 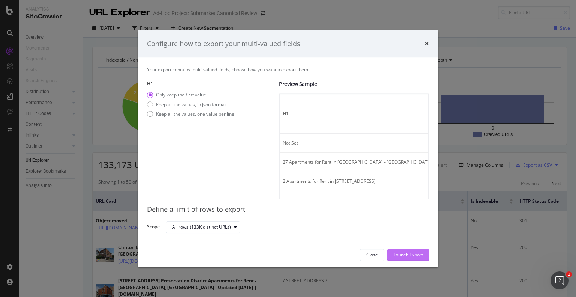 I want to click on span: 11 Apartments for Rent in Merchant Street Historic District - Sacramento, so click(x=358, y=200).